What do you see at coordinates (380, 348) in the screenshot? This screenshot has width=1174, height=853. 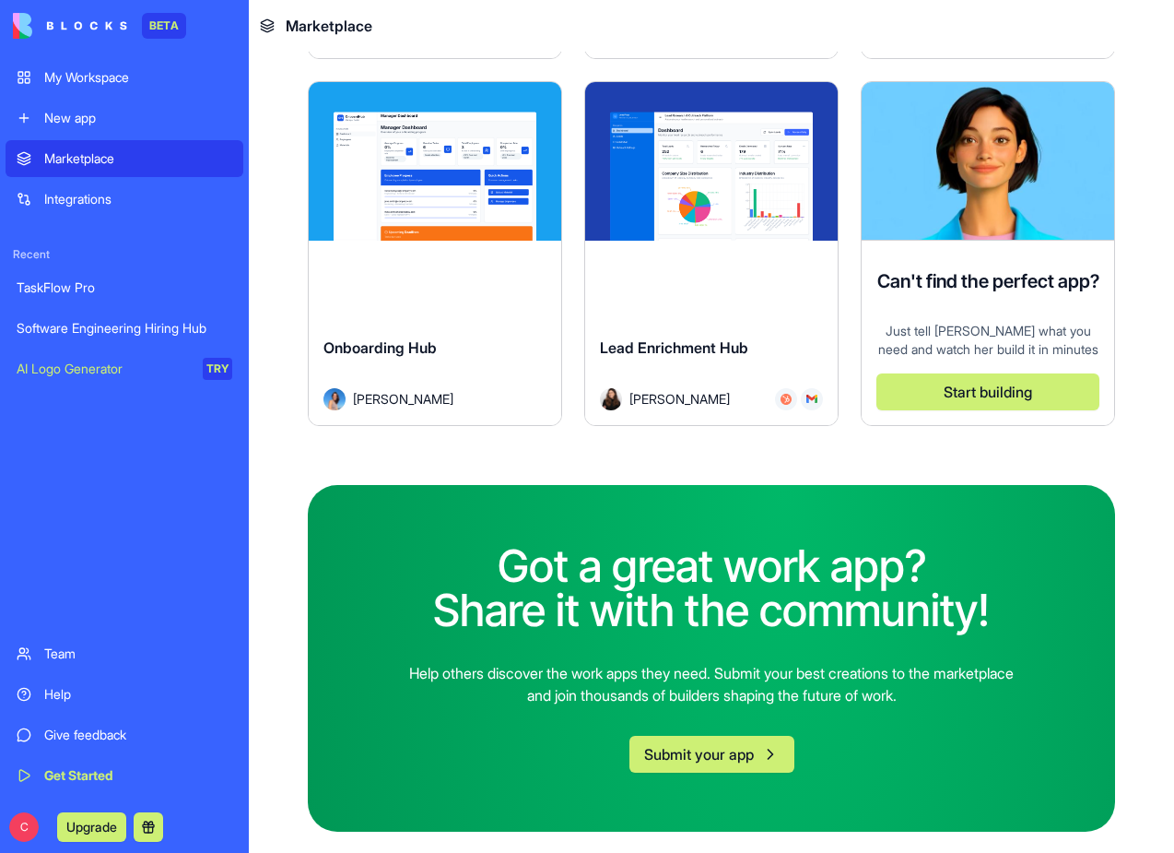 I see `span: Onboarding Hub` at bounding box center [380, 348].